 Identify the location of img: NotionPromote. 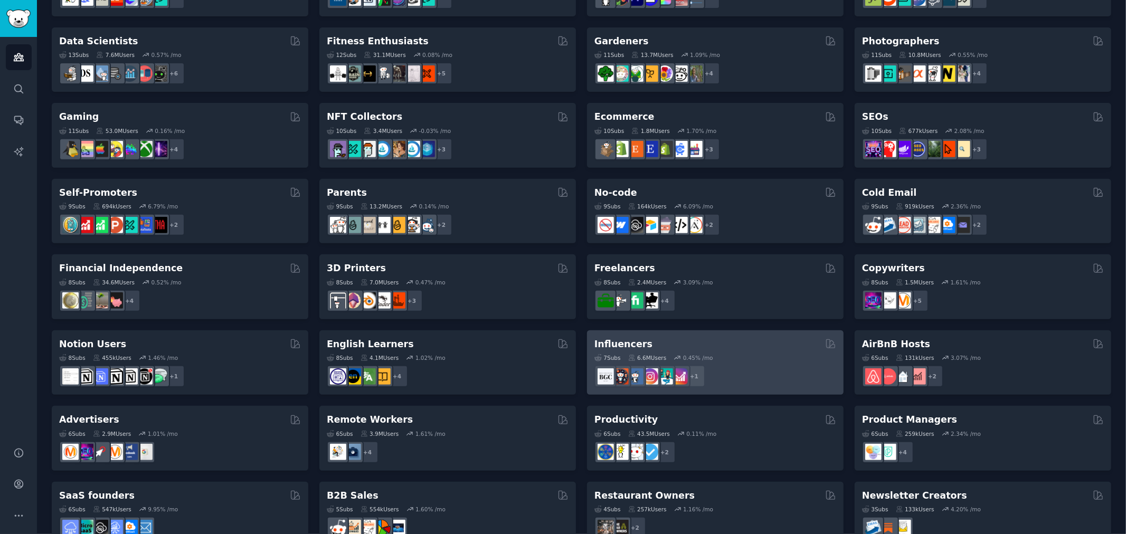
(159, 376).